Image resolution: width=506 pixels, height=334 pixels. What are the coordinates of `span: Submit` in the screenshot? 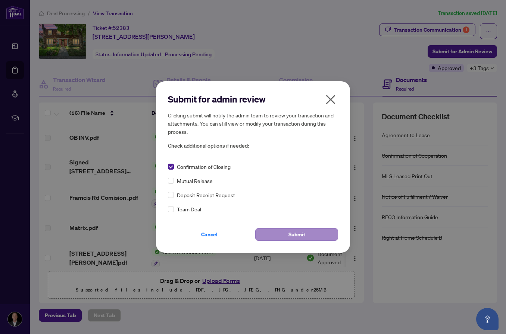 It's located at (297, 235).